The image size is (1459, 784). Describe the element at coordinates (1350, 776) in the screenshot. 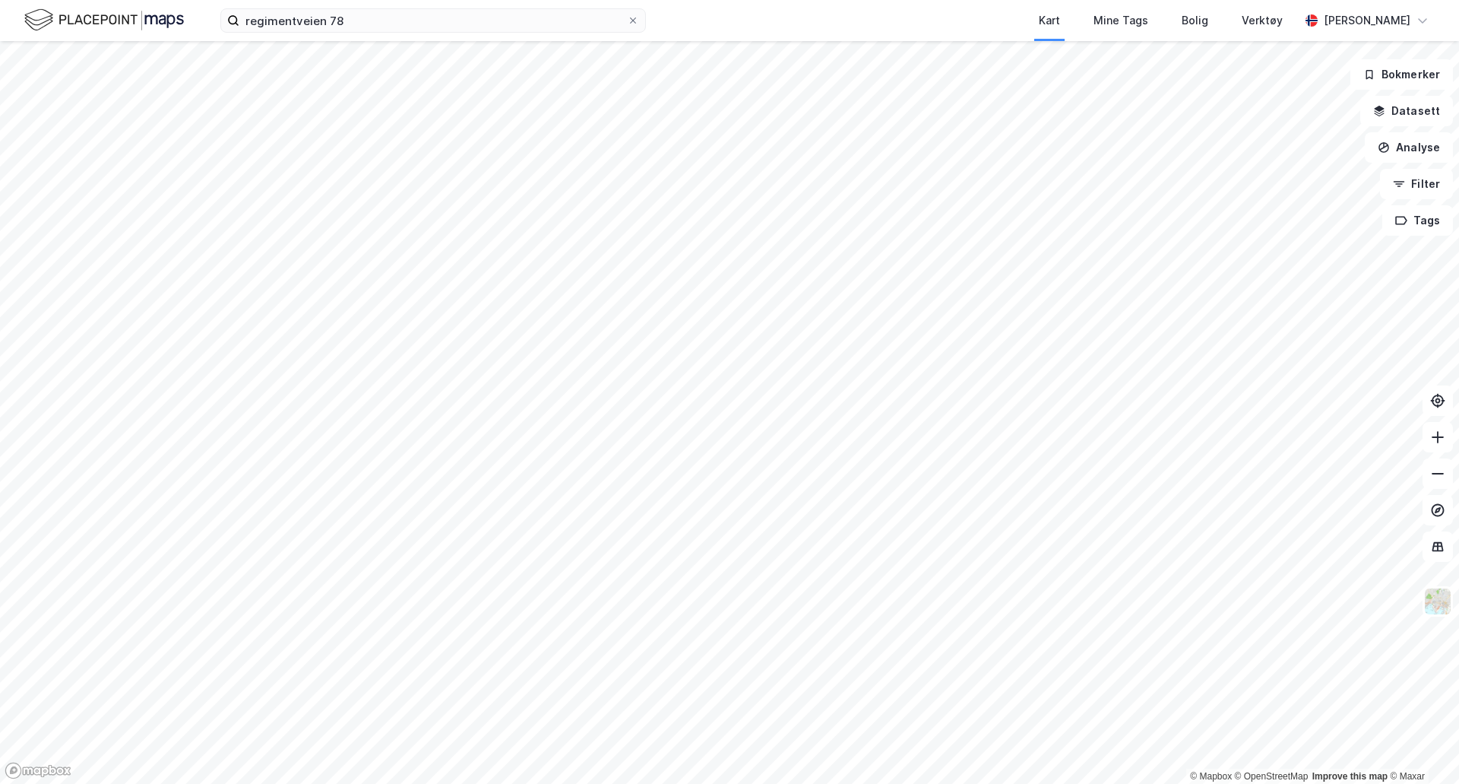

I see `a: Improve this map` at that location.